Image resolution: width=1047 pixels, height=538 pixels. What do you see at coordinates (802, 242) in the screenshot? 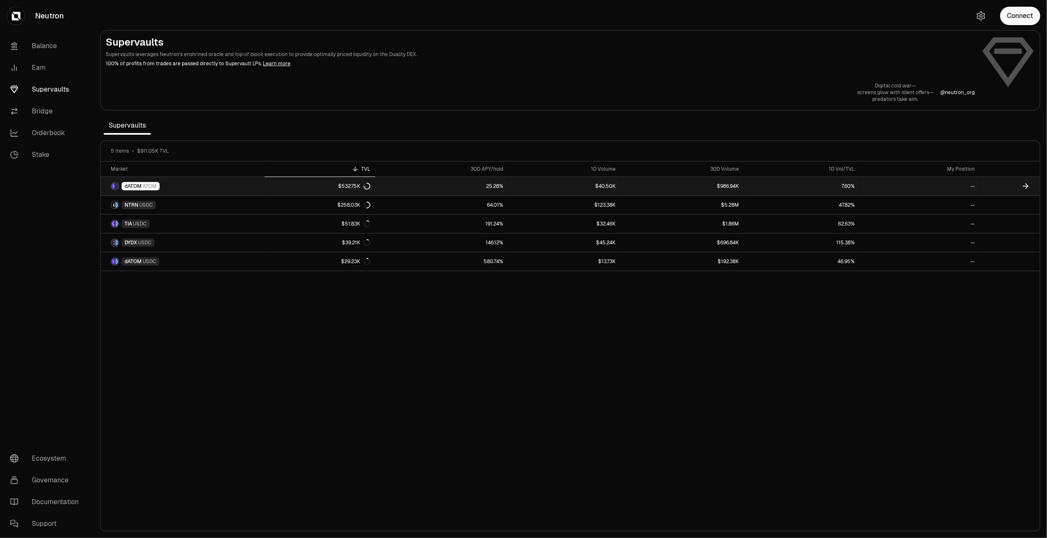
I see `a: 115.38%` at bounding box center [802, 242].